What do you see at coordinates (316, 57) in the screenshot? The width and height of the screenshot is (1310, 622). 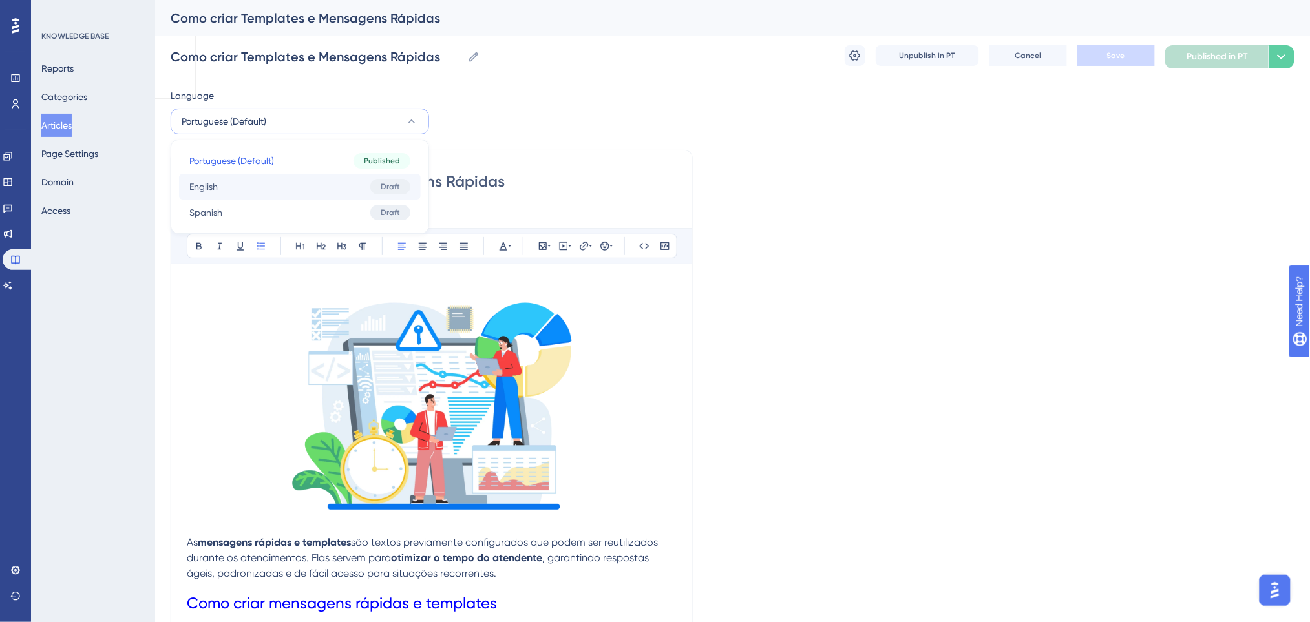 I see `input: Article Name` at bounding box center [316, 57].